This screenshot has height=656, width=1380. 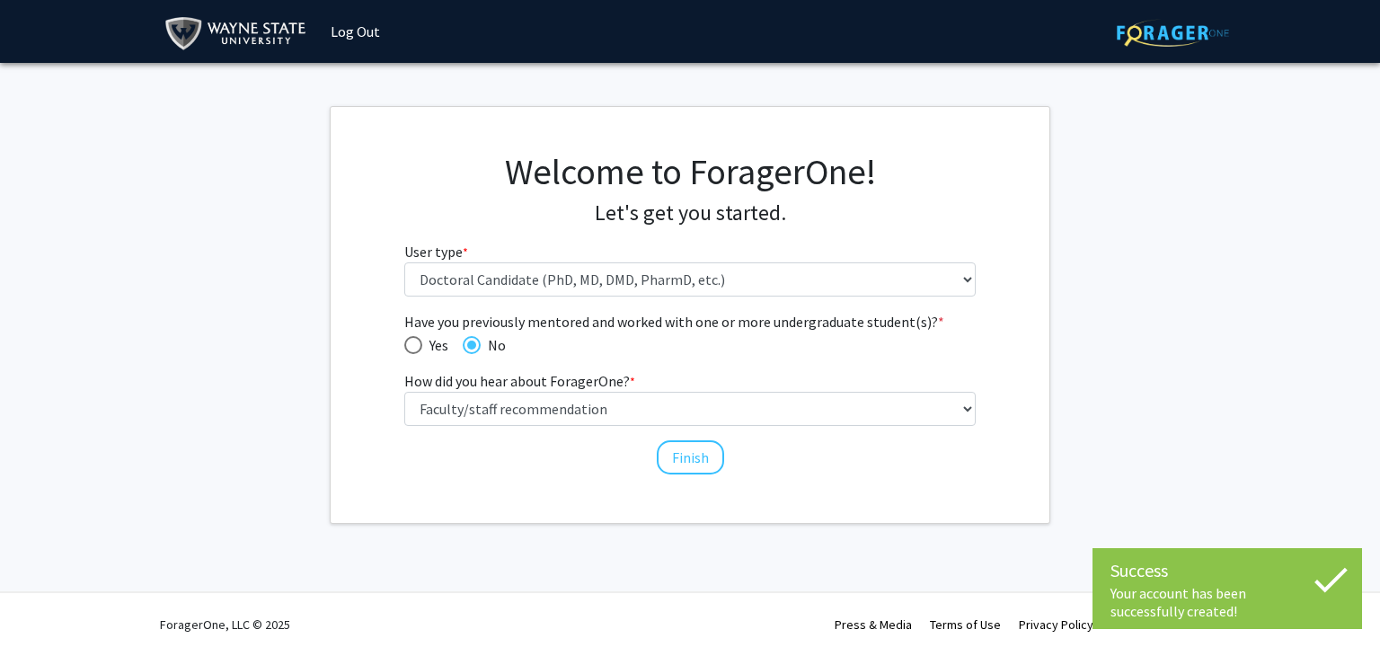 What do you see at coordinates (1227, 602) in the screenshot?
I see `div: Your account has been successfully created!` at bounding box center [1227, 602].